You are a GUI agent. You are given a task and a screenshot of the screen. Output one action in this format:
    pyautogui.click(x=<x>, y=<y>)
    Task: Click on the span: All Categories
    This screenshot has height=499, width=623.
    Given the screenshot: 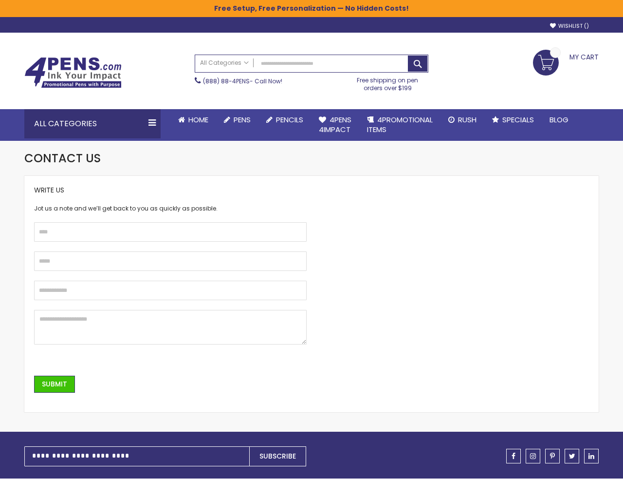 What is the action you would take?
    pyautogui.click(x=225, y=63)
    